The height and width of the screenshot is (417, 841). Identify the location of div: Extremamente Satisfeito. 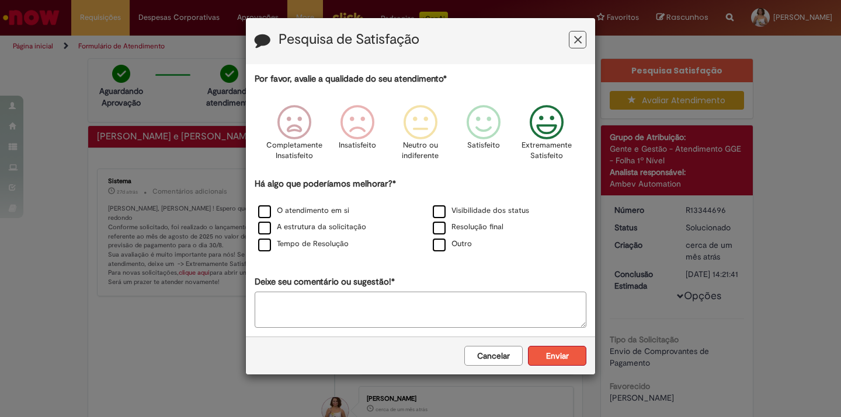
(546, 136).